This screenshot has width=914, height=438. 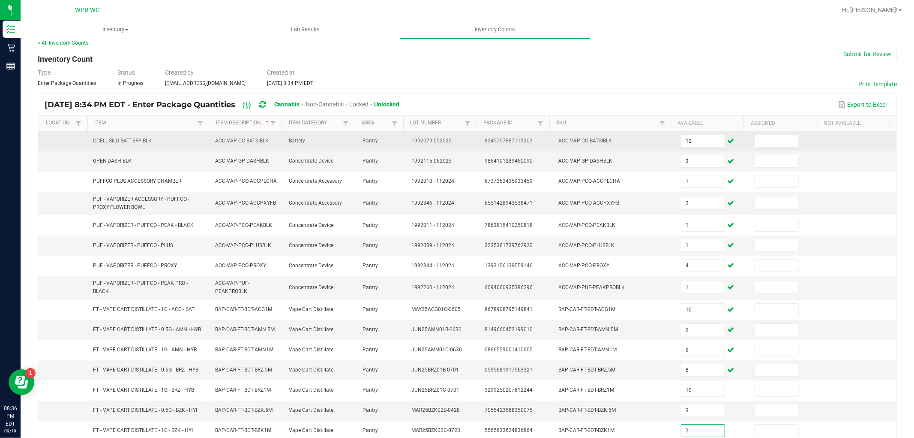 What do you see at coordinates (437, 123) in the screenshot?
I see `a: Lot NumberSortable` at bounding box center [437, 123].